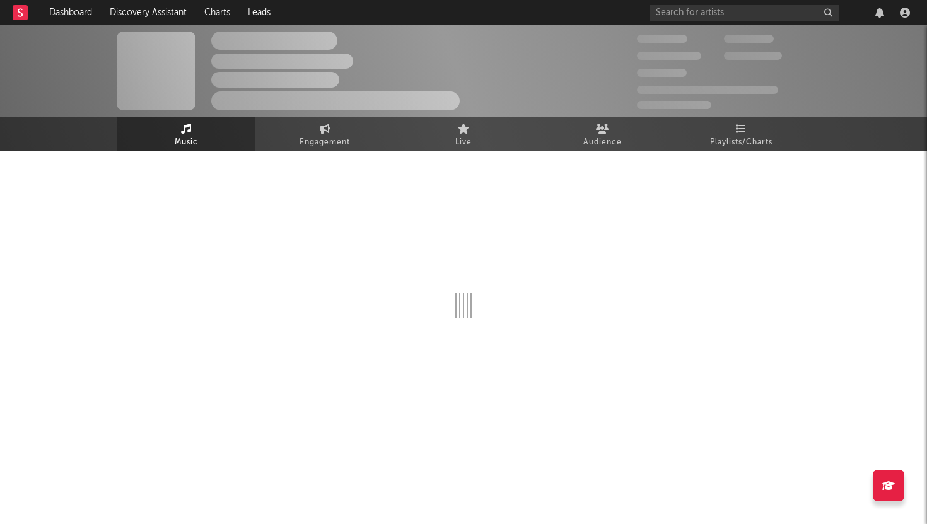  I want to click on a: Live, so click(463, 134).